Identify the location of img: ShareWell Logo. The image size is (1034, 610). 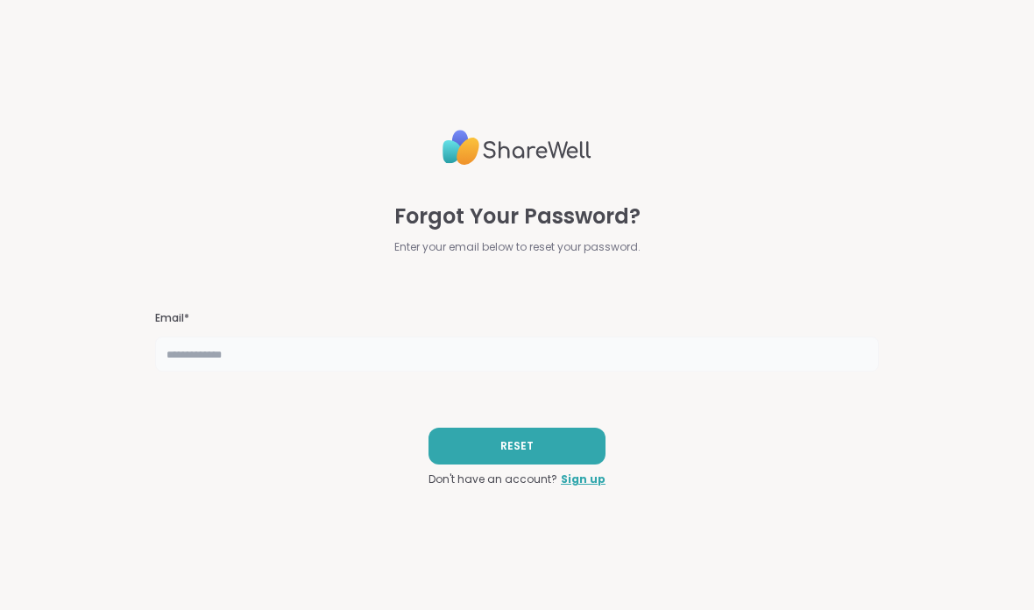
(517, 147).